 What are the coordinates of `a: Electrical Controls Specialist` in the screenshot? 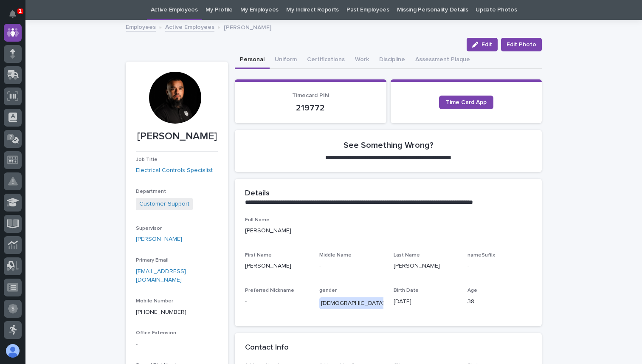 It's located at (174, 170).